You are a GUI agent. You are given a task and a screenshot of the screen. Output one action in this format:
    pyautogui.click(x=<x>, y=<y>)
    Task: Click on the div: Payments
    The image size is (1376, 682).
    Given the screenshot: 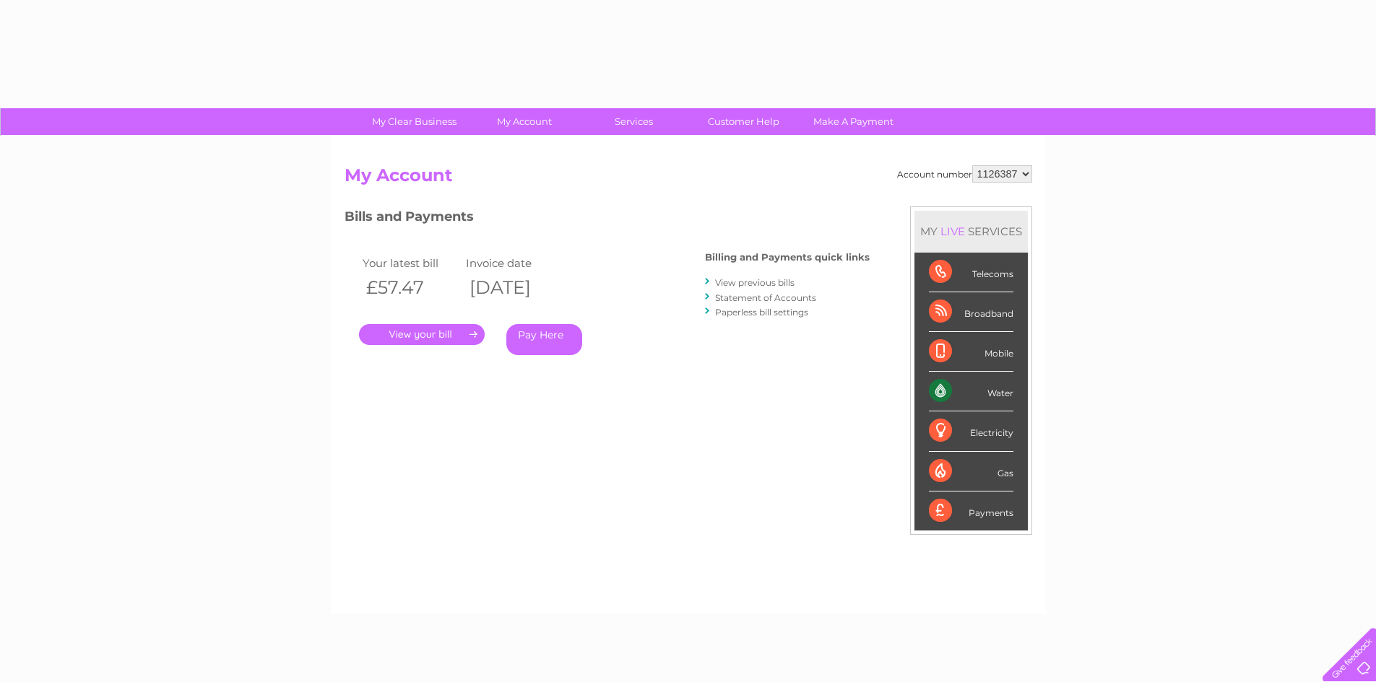 What is the action you would take?
    pyautogui.click(x=971, y=511)
    